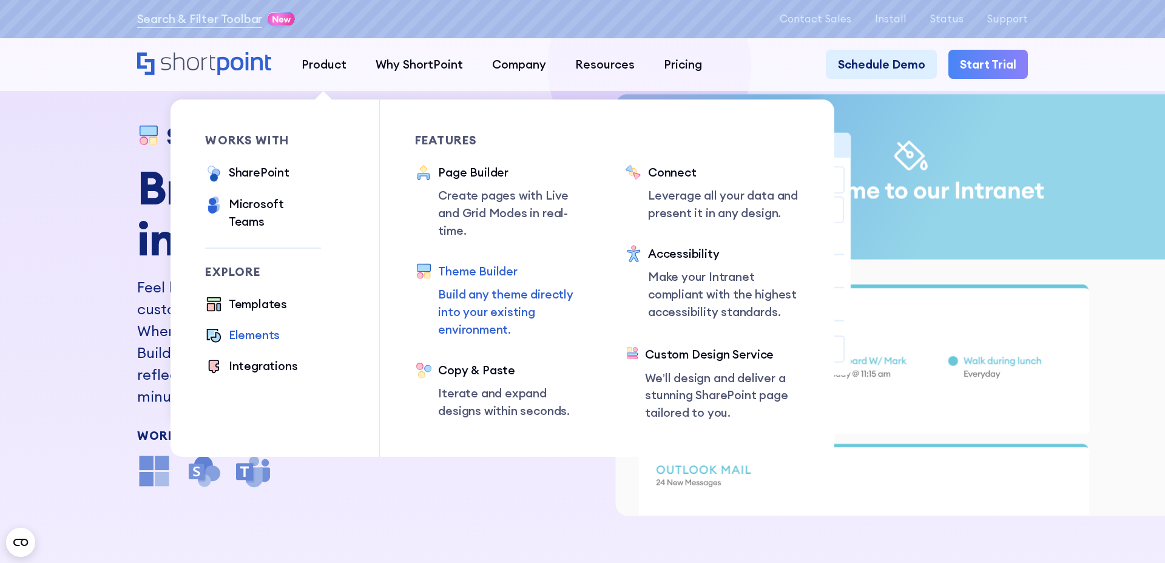 The width and height of the screenshot is (1165, 563). I want to click on div: Elements, so click(254, 335).